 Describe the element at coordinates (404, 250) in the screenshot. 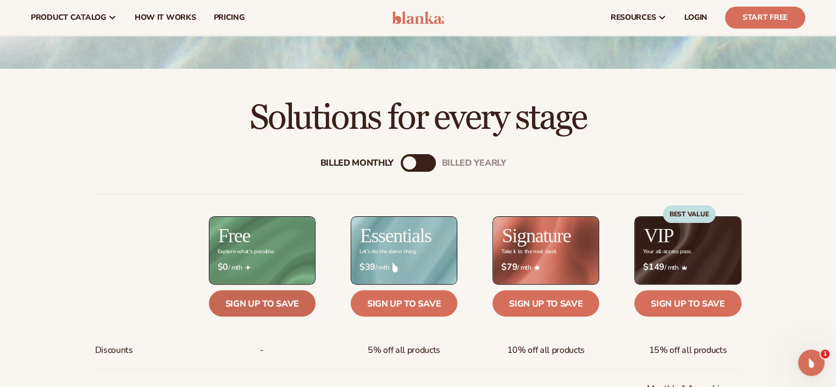

I see `img: Essentials_BG_9050f826-5aa9-47d9-a362-757b82c62641.jpg` at that location.